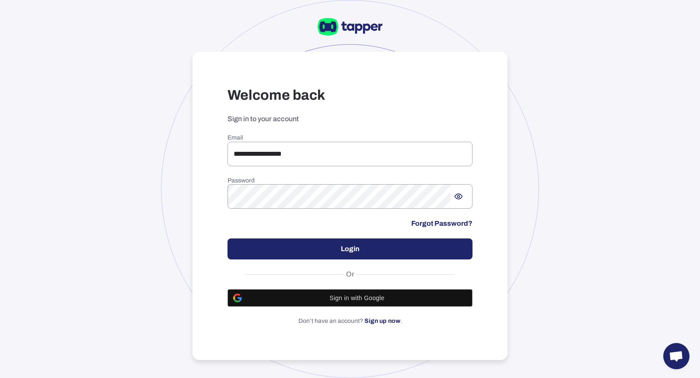 This screenshot has height=378, width=700. Describe the element at coordinates (350, 119) in the screenshot. I see `p: Sign in to your account` at that location.